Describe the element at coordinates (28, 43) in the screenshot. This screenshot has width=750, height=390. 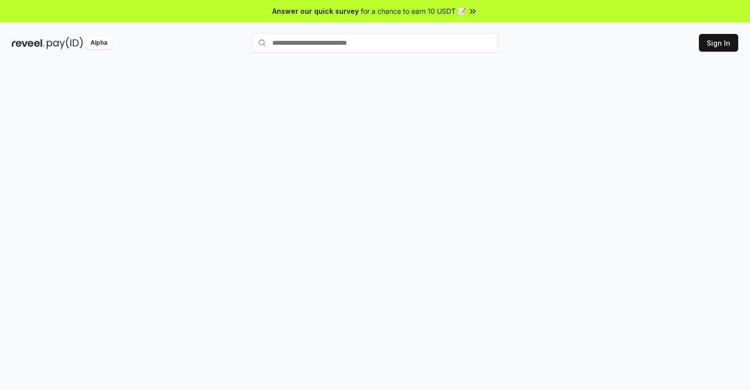
I see `img: reveel_dark` at that location.